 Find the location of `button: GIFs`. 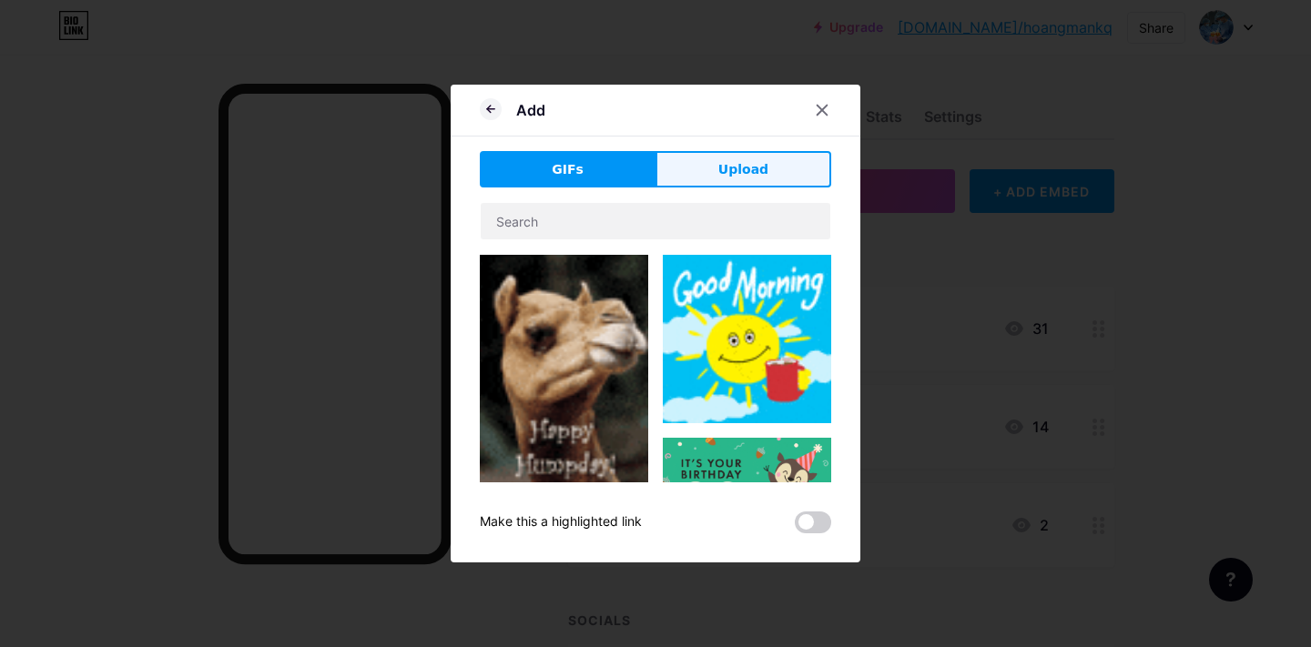

button: GIFs is located at coordinates (567, 169).